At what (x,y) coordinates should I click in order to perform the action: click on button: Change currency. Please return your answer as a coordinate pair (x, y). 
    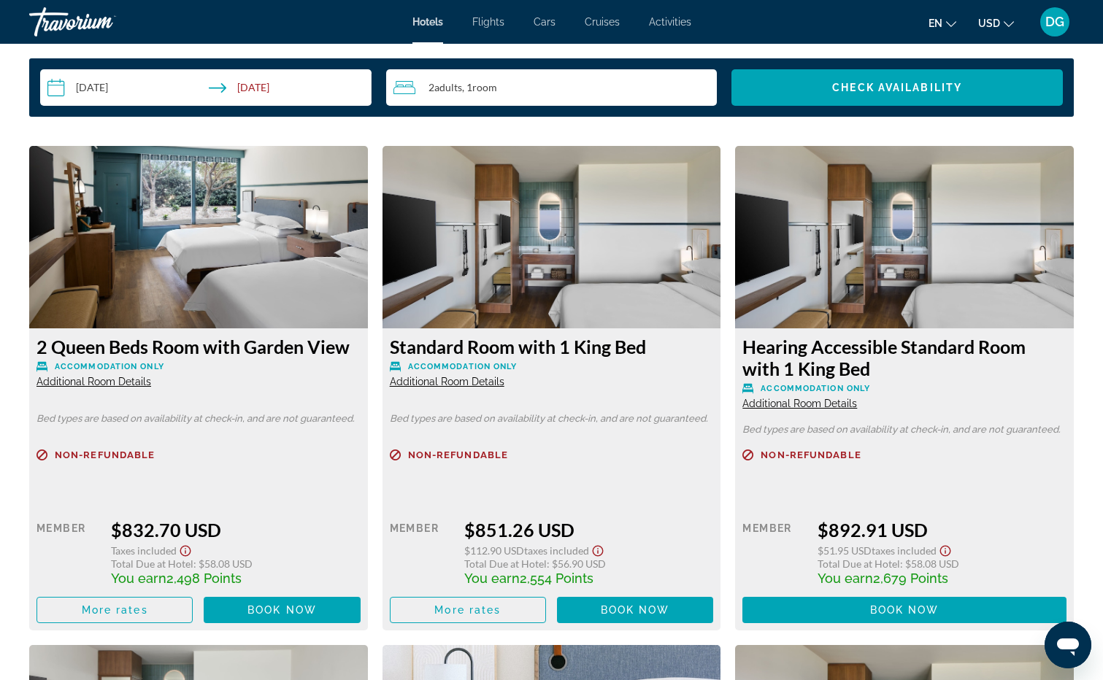
    Looking at the image, I should click on (996, 23).